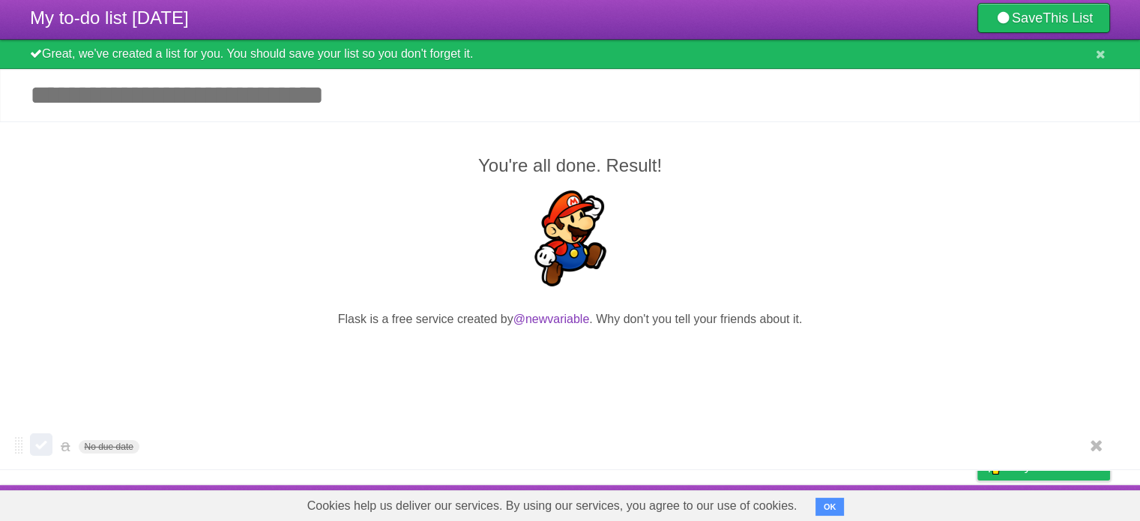 The image size is (1140, 521). Describe the element at coordinates (1067, 18) in the screenshot. I see `b: This List` at that location.